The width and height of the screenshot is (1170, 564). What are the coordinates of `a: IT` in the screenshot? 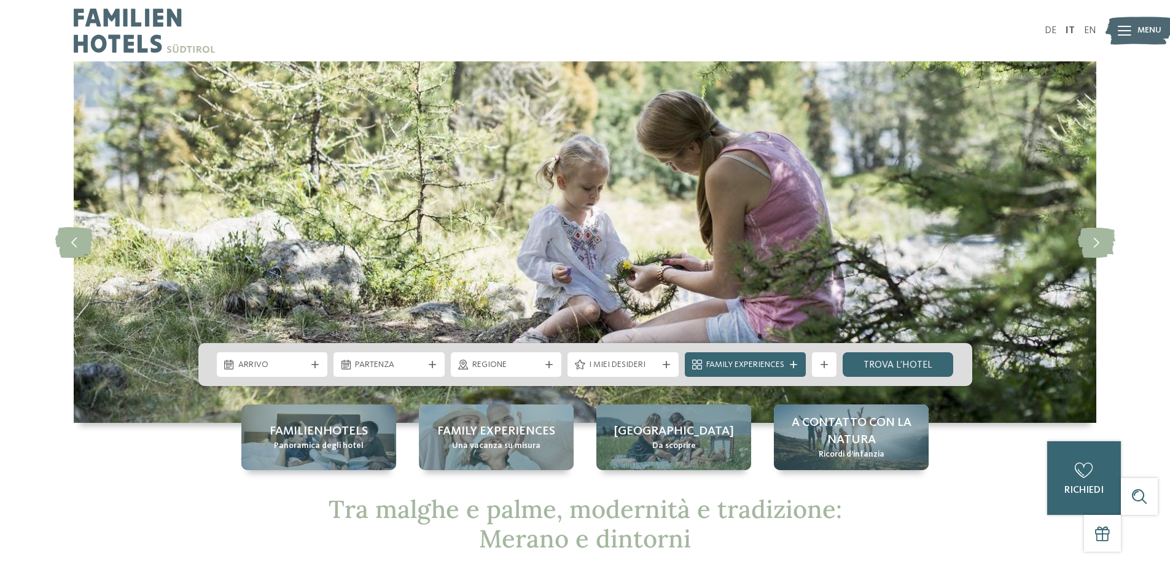 It's located at (1070, 31).